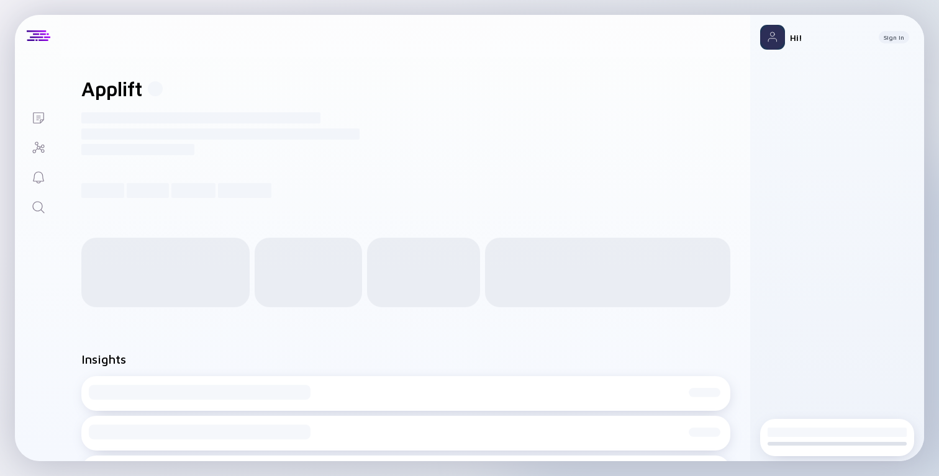 The width and height of the screenshot is (939, 476). What do you see at coordinates (38, 206) in the screenshot?
I see `a: Search` at bounding box center [38, 206].